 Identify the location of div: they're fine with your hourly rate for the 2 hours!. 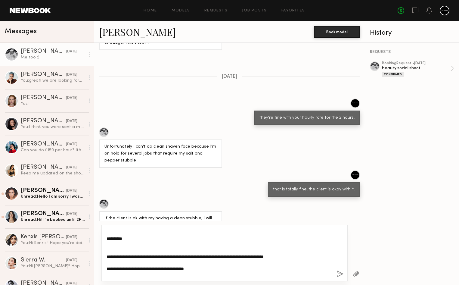
(307, 118).